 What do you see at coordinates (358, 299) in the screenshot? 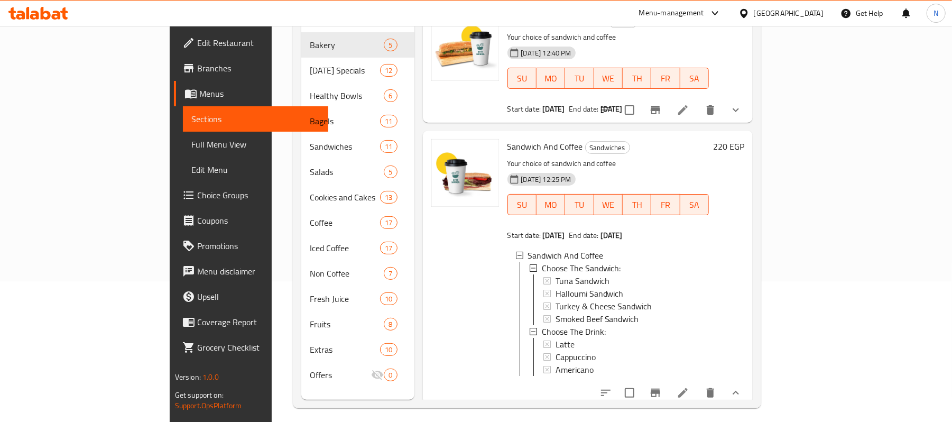
I see `div: Fresh Juice10` at bounding box center [358, 299].